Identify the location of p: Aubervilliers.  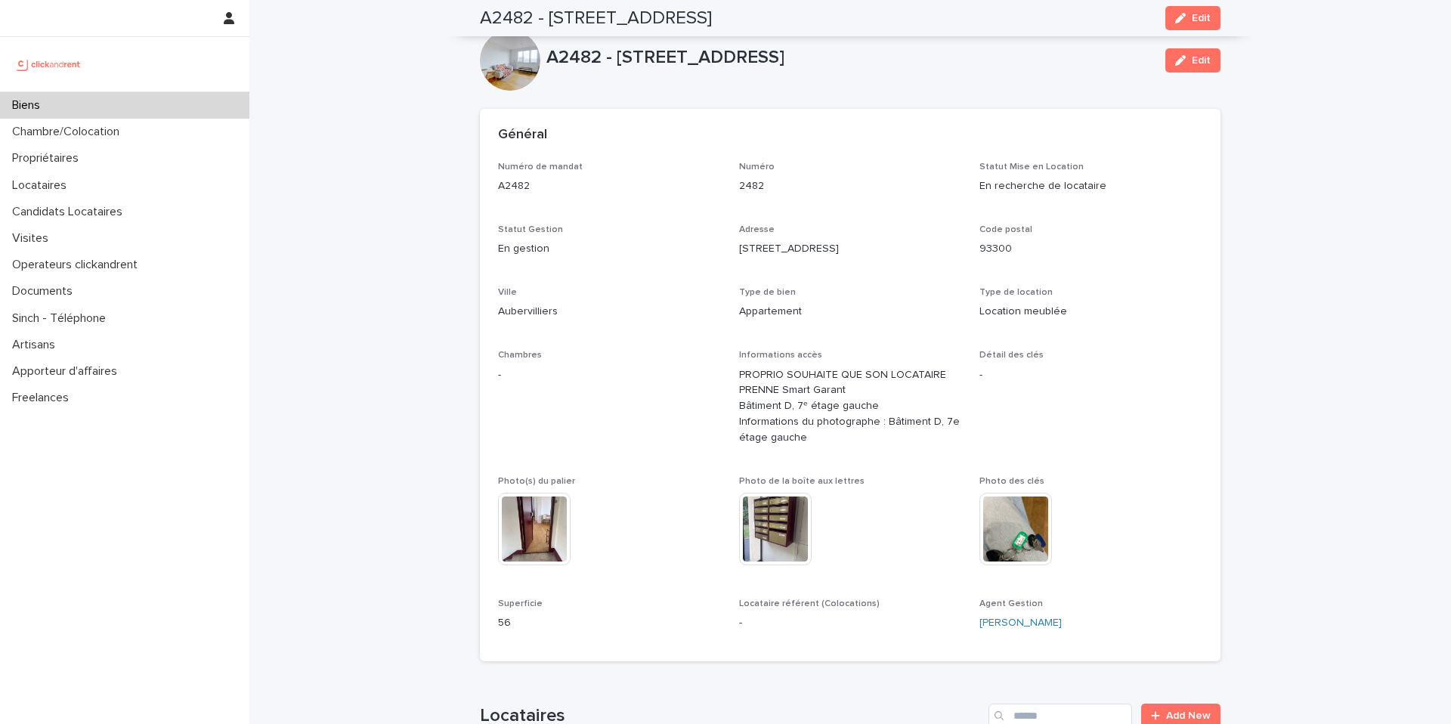
(609, 311).